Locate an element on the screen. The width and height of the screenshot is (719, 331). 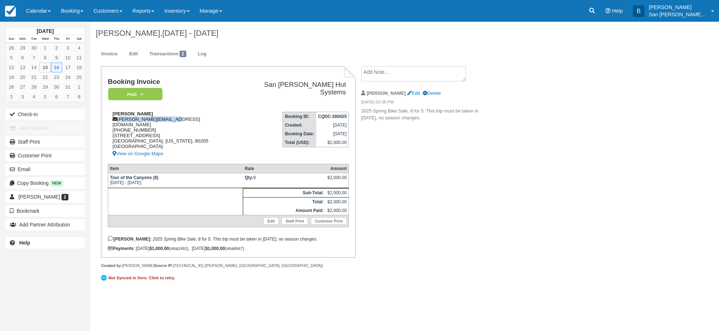
strong: Created by: is located at coordinates (111, 266).